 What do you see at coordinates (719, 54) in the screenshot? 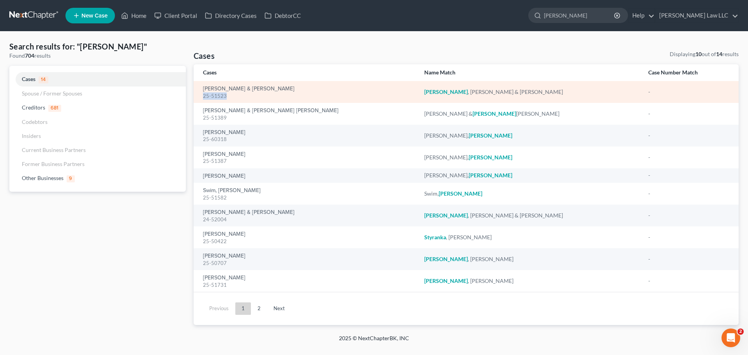
I see `strong: 14` at bounding box center [719, 54].